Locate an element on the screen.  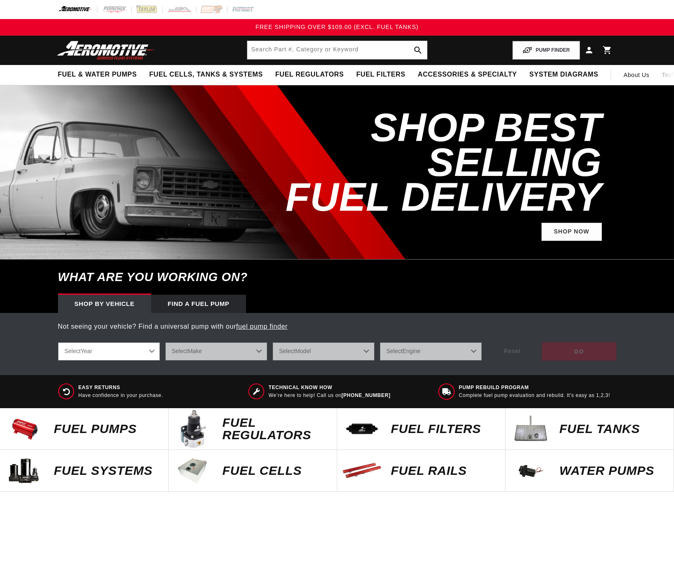
h2: SHOP BEST SELLING FUEL DELIVERY is located at coordinates (425, 162).